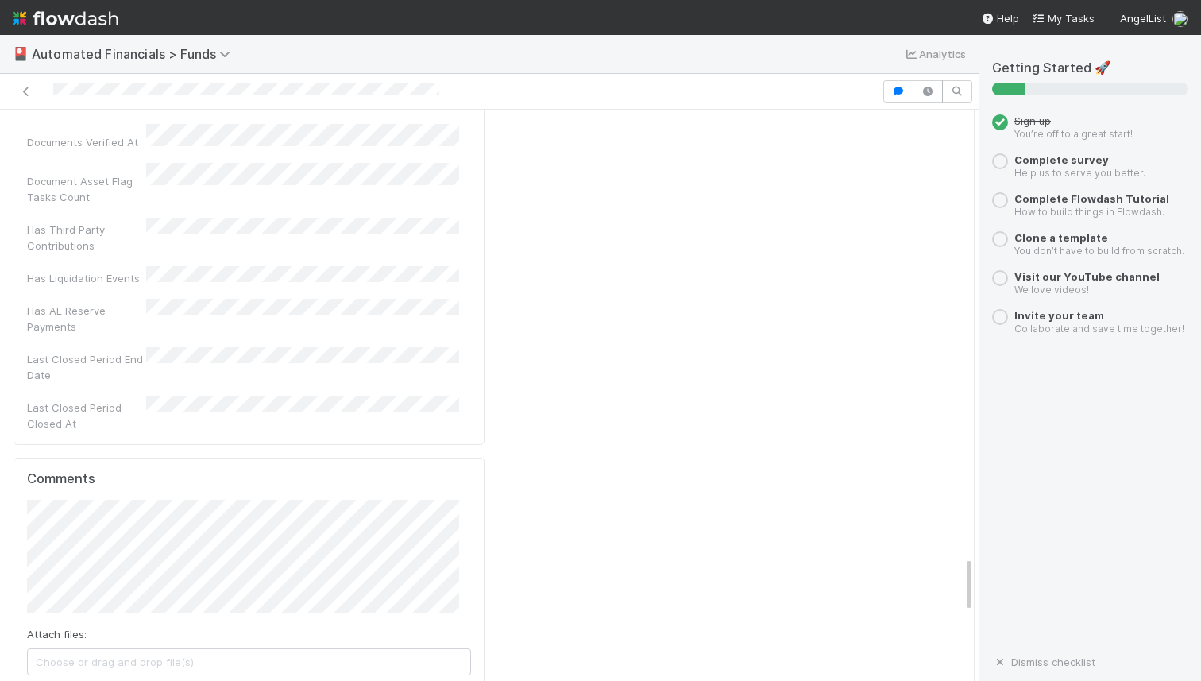  Describe the element at coordinates (1059, 315) in the screenshot. I see `span: Invite your team` at that location.